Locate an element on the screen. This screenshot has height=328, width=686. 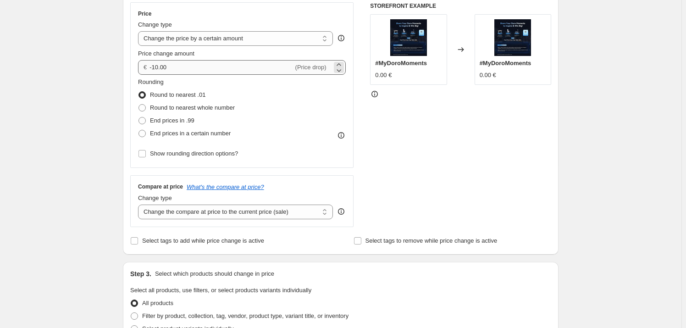
h3: Compare at price is located at coordinates (161, 187).